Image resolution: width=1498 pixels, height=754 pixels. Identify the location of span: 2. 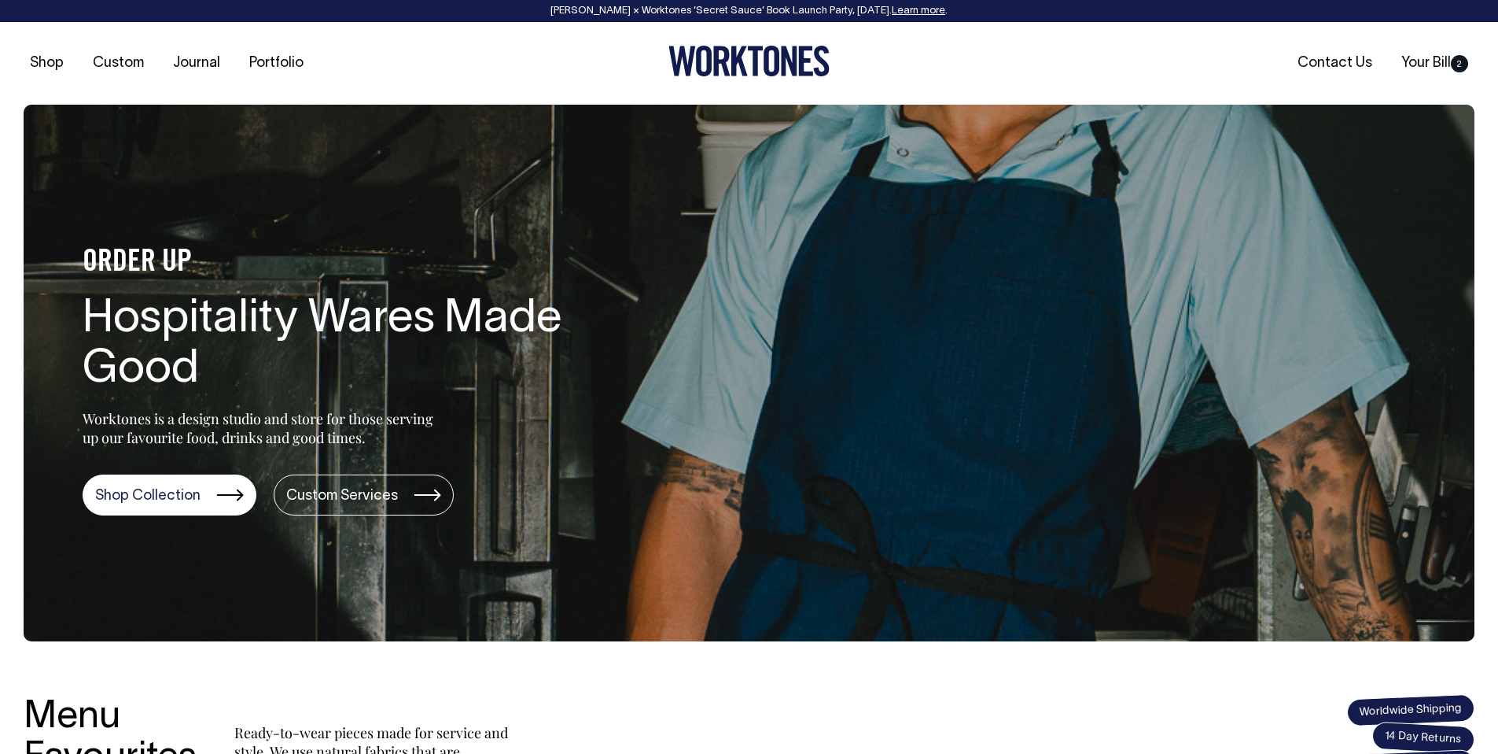
(1460, 64).